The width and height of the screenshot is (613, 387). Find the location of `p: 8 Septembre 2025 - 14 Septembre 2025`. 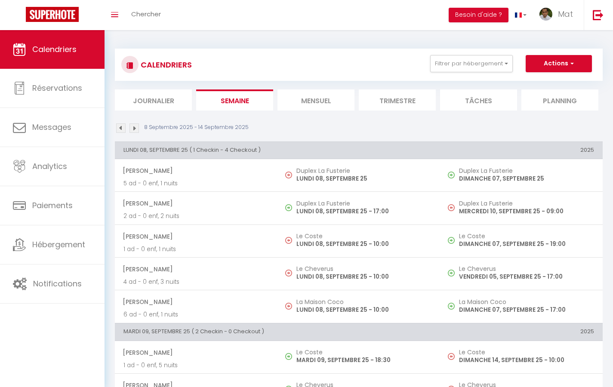

p: 8 Septembre 2025 - 14 Septembre 2025 is located at coordinates (196, 127).